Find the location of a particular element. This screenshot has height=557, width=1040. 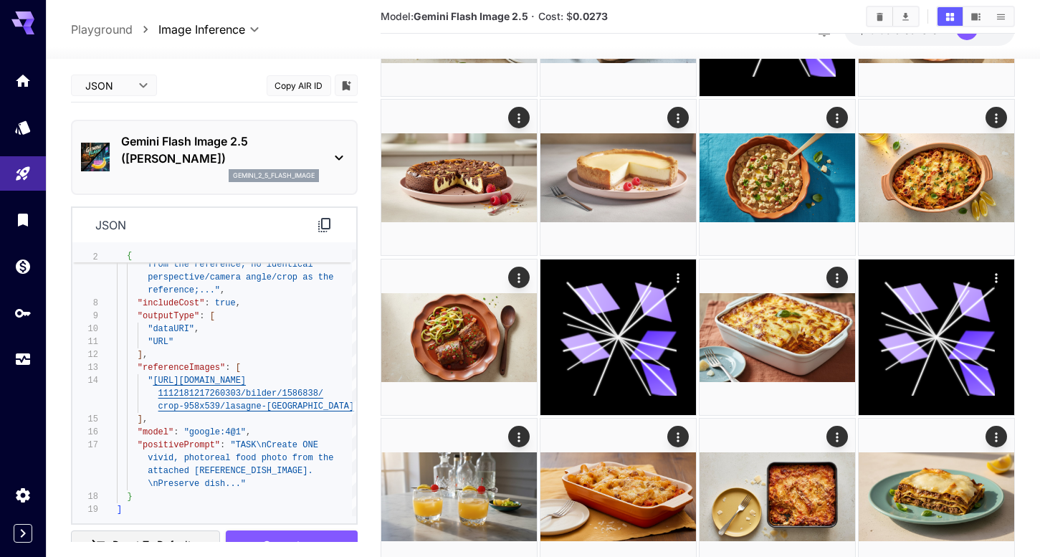

div: API Keys is located at coordinates (23, 312).